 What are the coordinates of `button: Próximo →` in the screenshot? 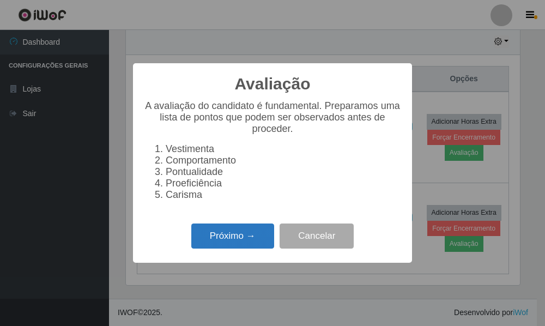 It's located at (233, 236).